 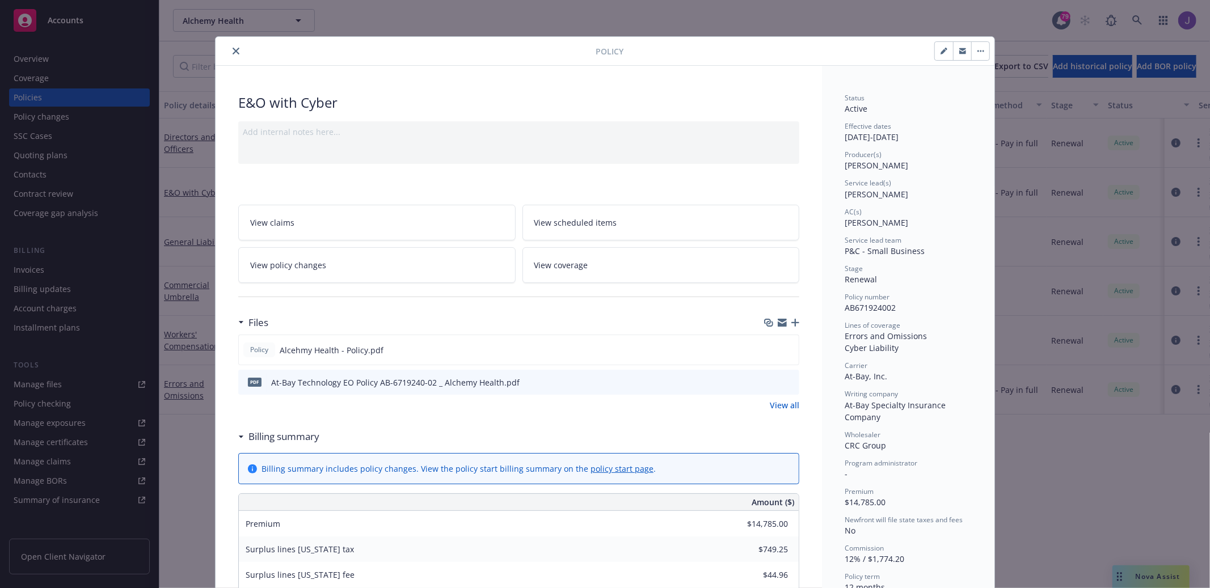 What do you see at coordinates (868, 183) in the screenshot?
I see `span: Service lead(s)` at bounding box center [868, 183].